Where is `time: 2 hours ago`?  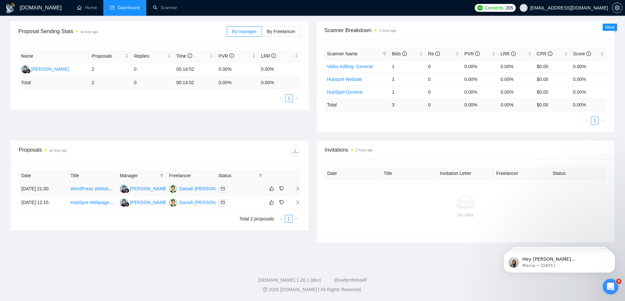 time: 2 hours ago is located at coordinates (387, 30).